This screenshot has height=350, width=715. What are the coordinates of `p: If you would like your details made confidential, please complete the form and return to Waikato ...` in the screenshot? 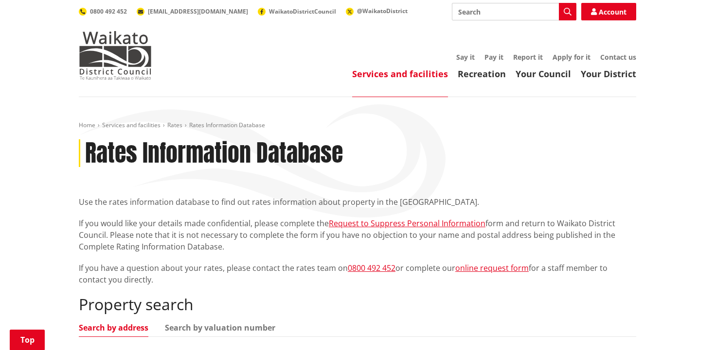 It's located at (357, 235).